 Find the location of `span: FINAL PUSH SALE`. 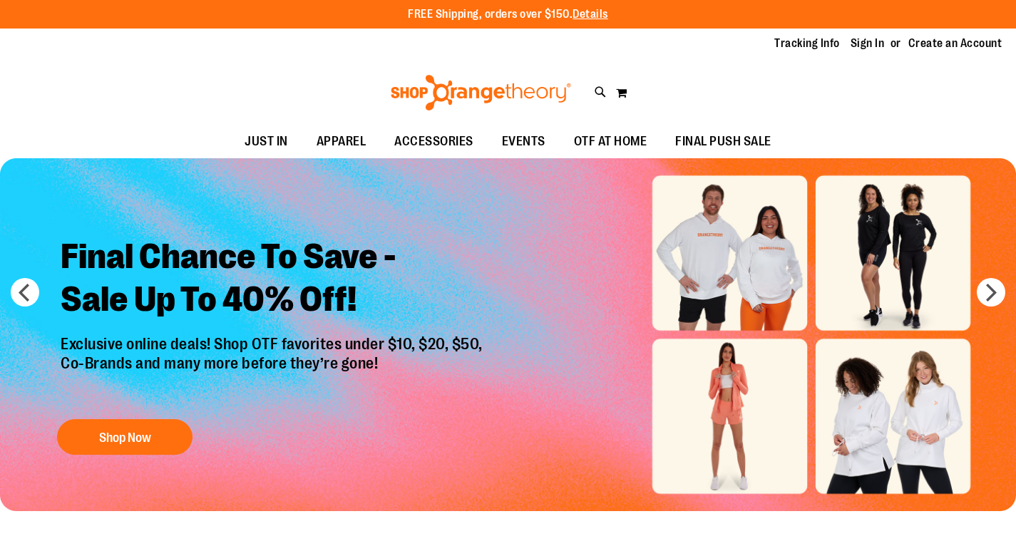

span: FINAL PUSH SALE is located at coordinates (723, 141).